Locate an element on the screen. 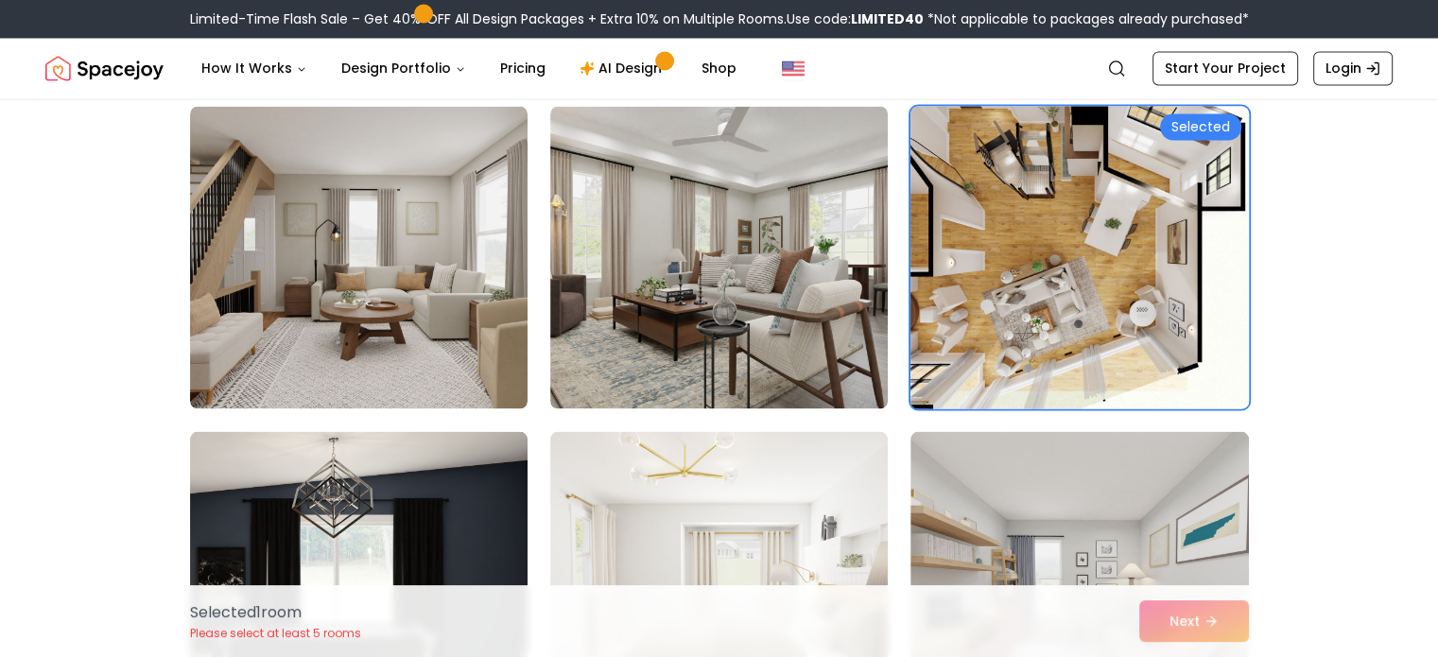  nav: Main is located at coordinates (469, 68).